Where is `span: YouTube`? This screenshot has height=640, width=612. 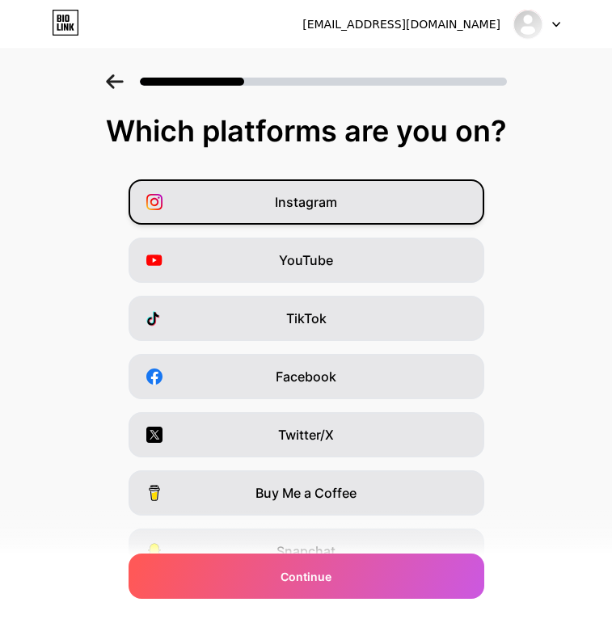
span: YouTube is located at coordinates (306, 260).